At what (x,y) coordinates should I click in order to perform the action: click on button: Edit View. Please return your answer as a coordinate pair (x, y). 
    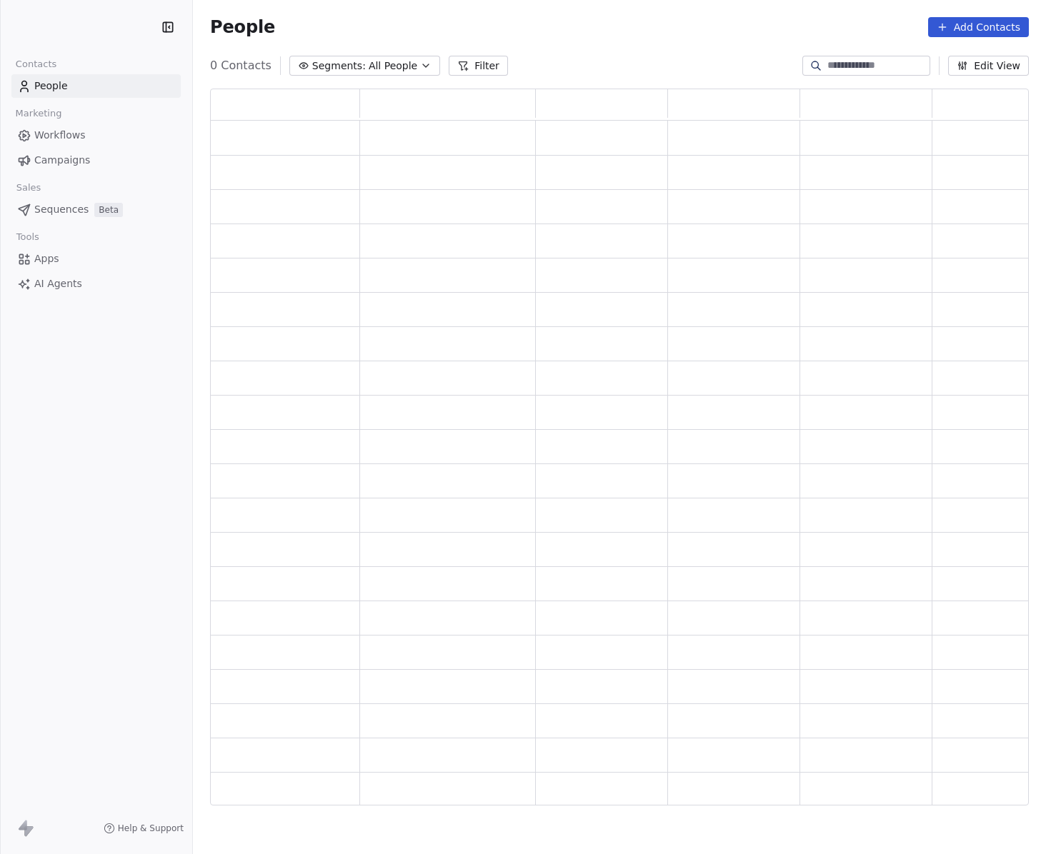
    Looking at the image, I should click on (988, 66).